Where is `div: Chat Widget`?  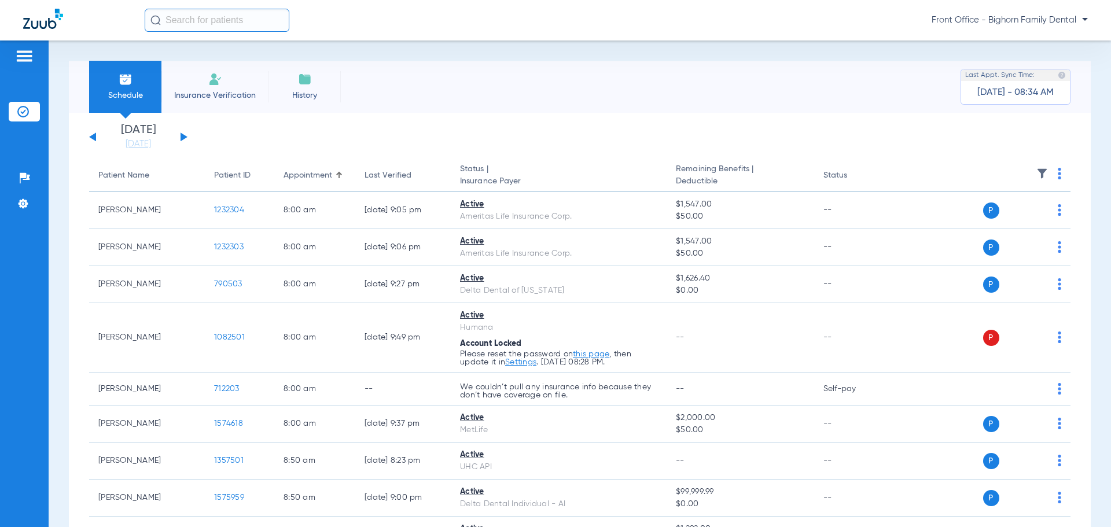
div: Chat Widget is located at coordinates (1082, 499).